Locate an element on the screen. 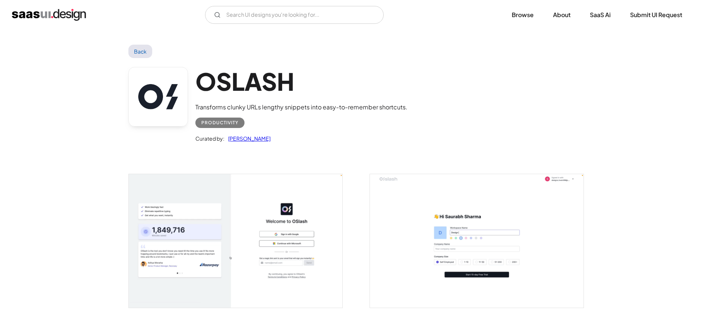 The width and height of the screenshot is (703, 317). a: Submit UI Request is located at coordinates (656, 15).